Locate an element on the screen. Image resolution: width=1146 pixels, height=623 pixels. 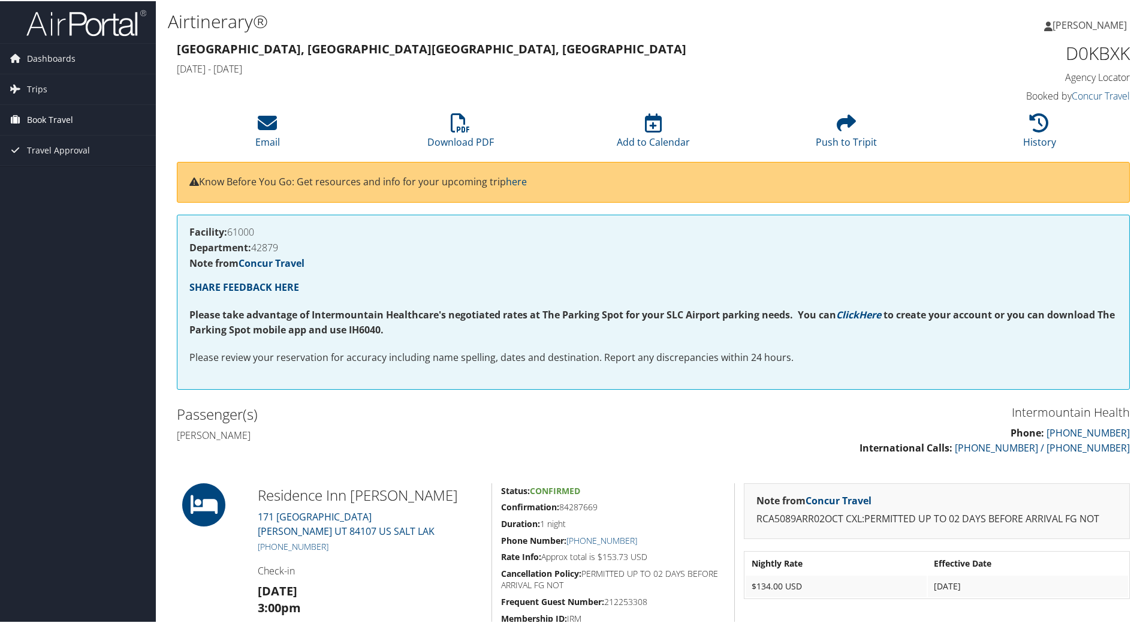
th: Effective Date is located at coordinates (1028, 562).